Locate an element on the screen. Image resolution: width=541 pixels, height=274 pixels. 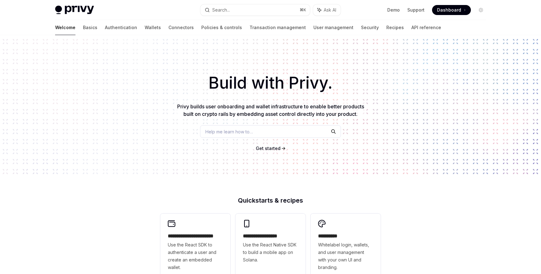
div: Search... is located at coordinates (221, 10).